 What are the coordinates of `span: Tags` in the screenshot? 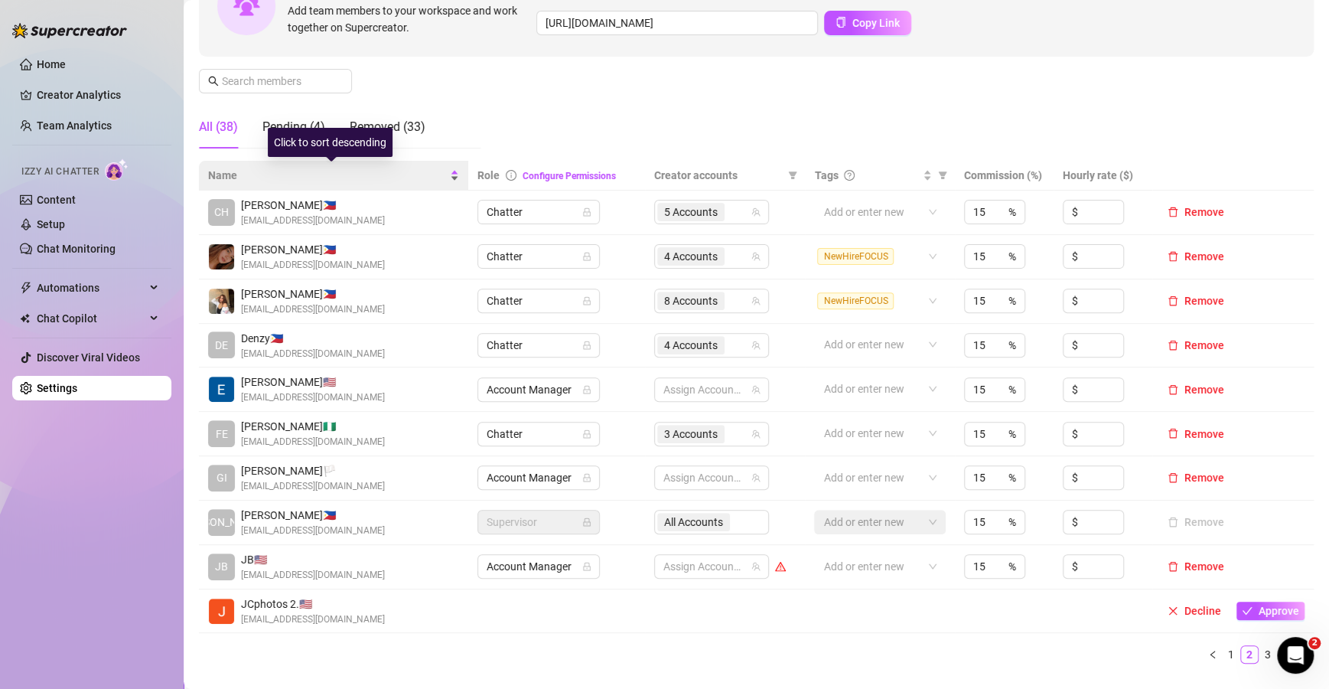 It's located at (825, 175).